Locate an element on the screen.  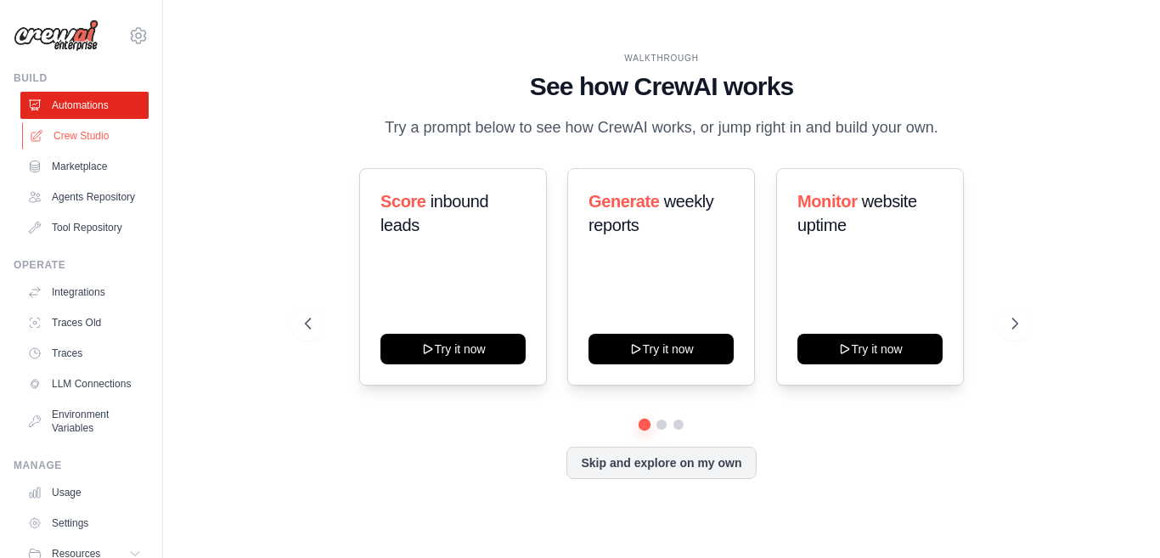
a: Marketplace is located at coordinates (84, 166).